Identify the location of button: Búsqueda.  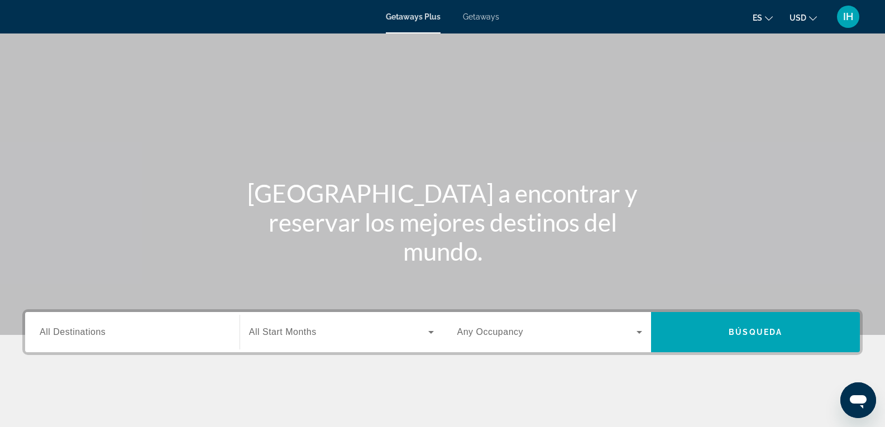
(756, 332).